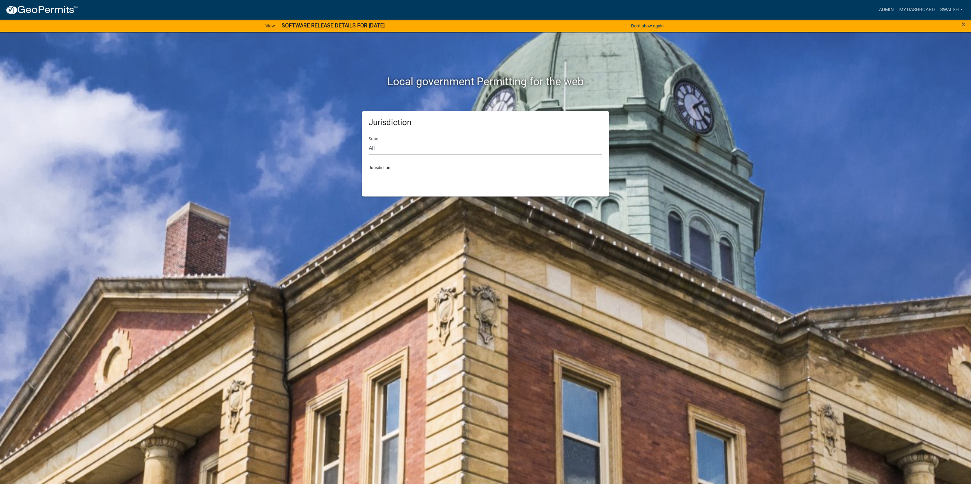 This screenshot has width=971, height=484. What do you see at coordinates (951, 10) in the screenshot?
I see `a: swalsh` at bounding box center [951, 10].